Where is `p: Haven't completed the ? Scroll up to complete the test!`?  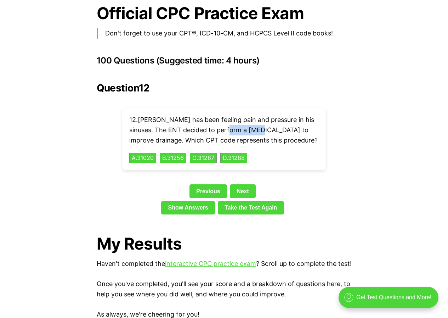
p: Haven't completed the ? Scroll up to complete the test! is located at coordinates (224, 263).